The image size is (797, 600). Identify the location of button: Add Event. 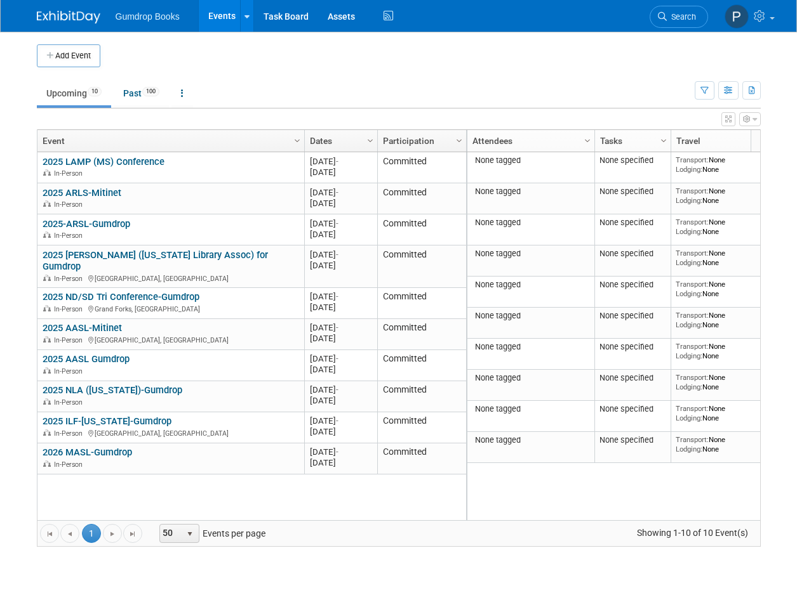
(69, 56).